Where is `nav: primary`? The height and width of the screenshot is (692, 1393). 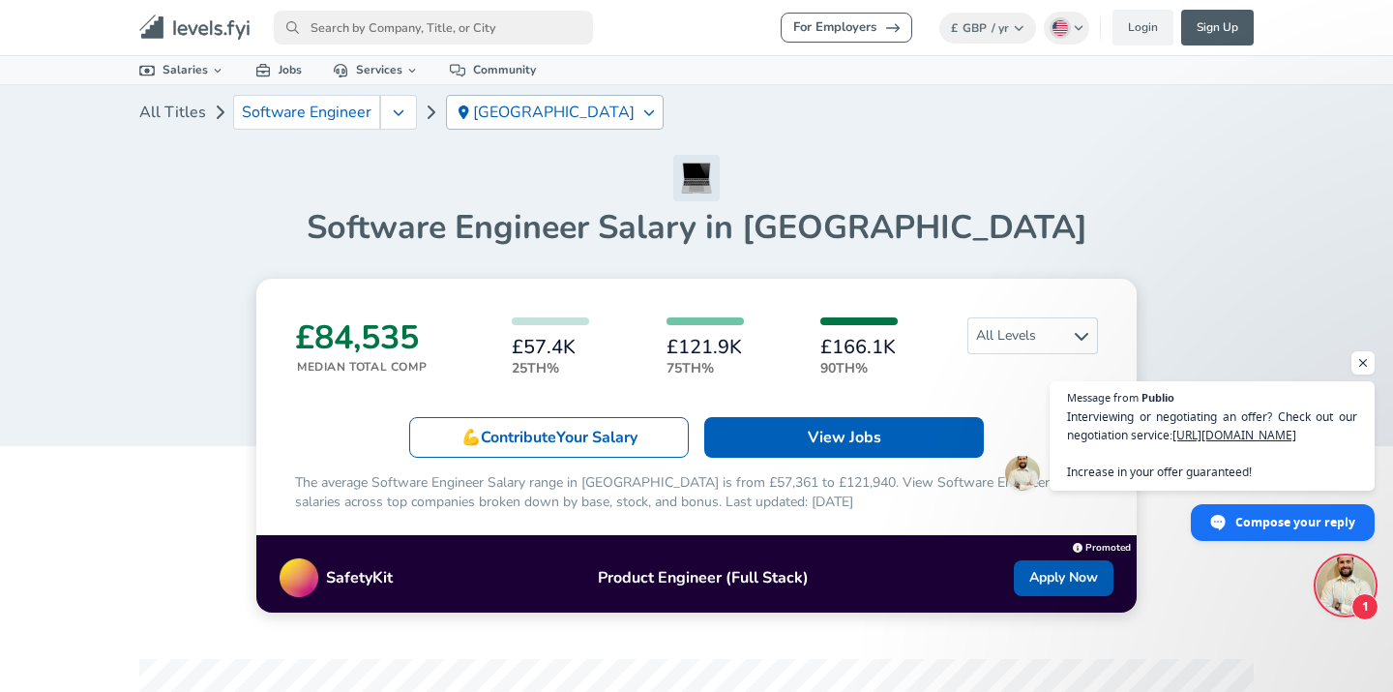 nav: primary is located at coordinates (696, 27).